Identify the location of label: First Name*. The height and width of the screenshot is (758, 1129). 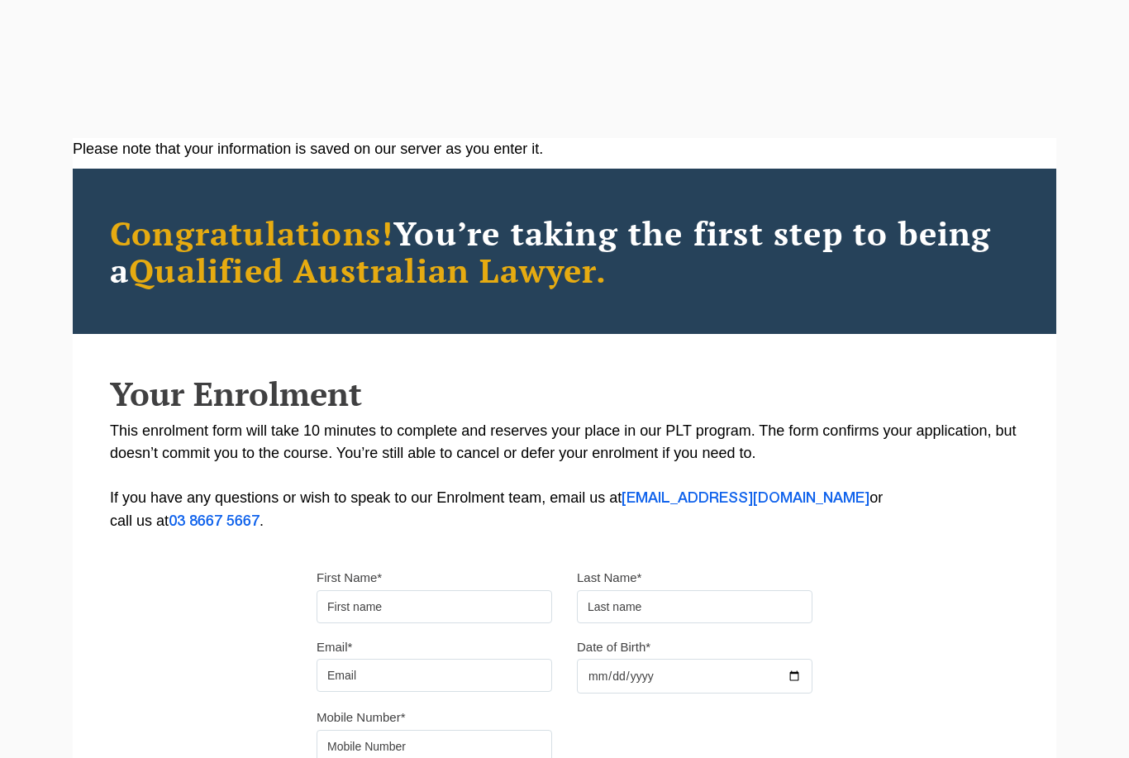
(349, 578).